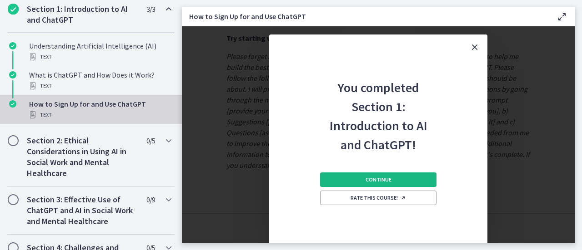 Image resolution: width=582 pixels, height=250 pixels. I want to click on h2: You completed Section 1: Introduction to AI and ChatGPT!, so click(378, 107).